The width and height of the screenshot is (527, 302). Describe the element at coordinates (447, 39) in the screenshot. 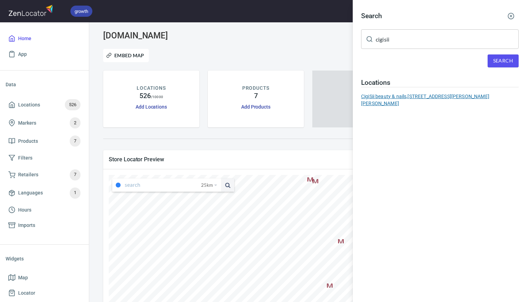

I see `input: Search for locations, markers or anything you want` at that location.